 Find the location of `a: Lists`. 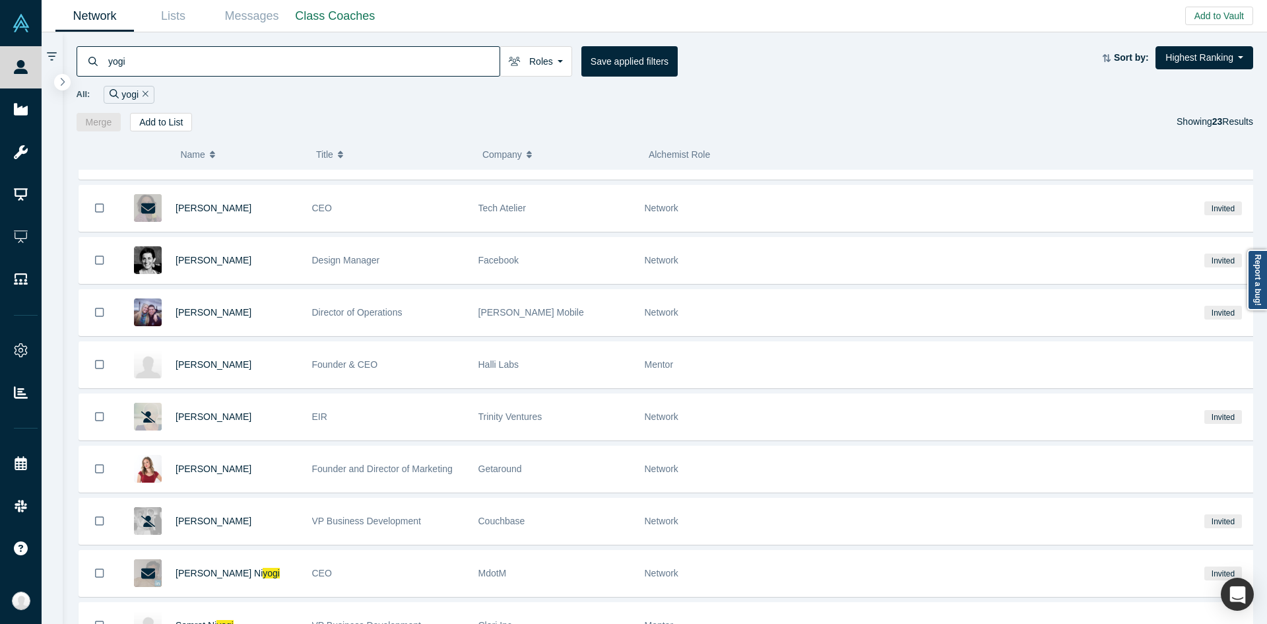

a: Lists is located at coordinates (173, 16).